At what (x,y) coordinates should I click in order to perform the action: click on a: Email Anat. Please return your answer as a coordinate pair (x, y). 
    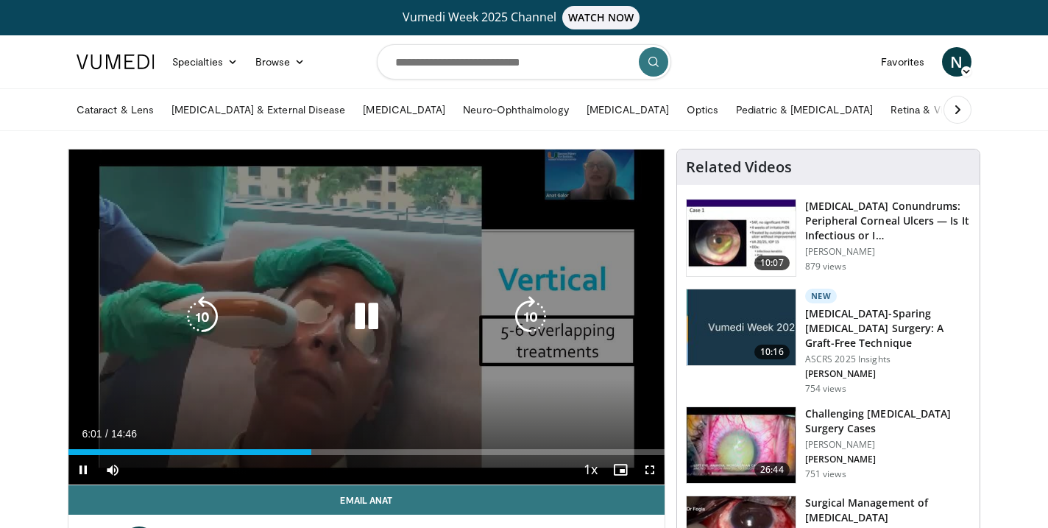
    Looking at the image, I should click on (366, 500).